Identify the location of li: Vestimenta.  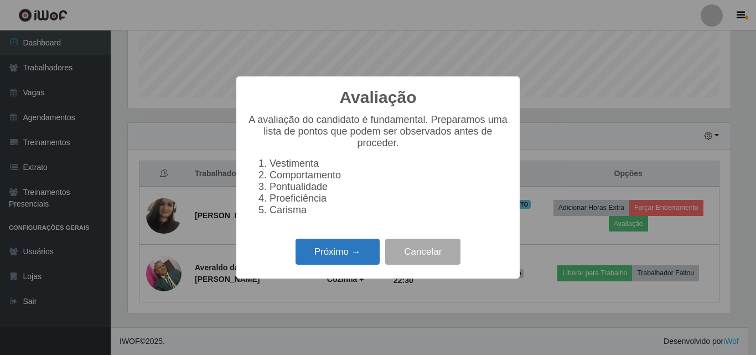
(389, 163).